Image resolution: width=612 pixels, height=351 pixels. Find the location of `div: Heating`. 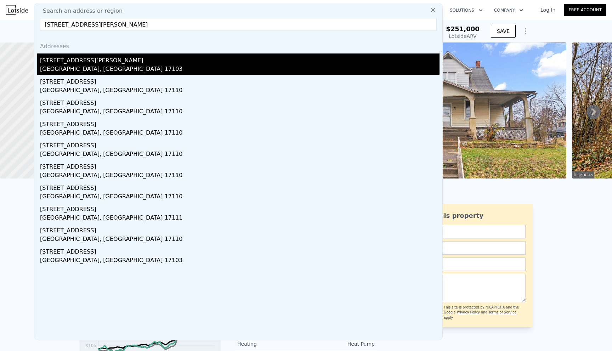

div: Heating is located at coordinates (271, 344).